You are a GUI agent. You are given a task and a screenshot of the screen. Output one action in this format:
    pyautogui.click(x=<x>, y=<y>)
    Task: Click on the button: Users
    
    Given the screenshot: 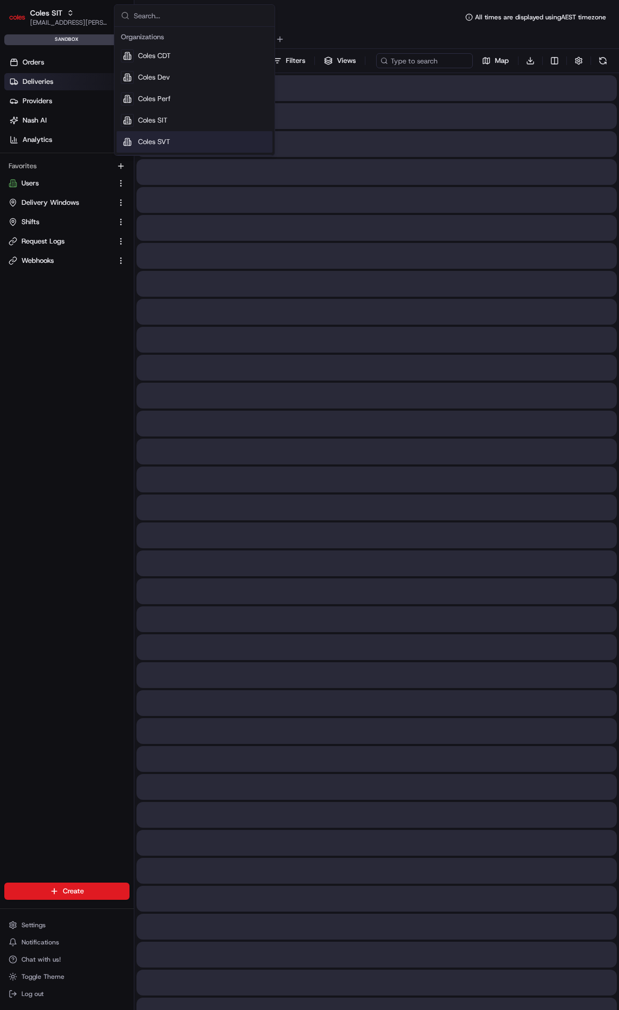 What is the action you would take?
    pyautogui.click(x=67, y=183)
    